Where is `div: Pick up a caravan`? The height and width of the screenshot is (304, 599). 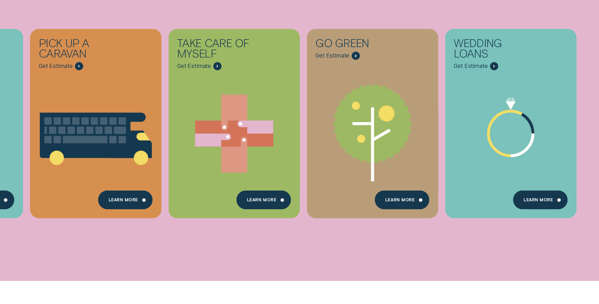
div: Pick up a caravan is located at coordinates (81, 50).